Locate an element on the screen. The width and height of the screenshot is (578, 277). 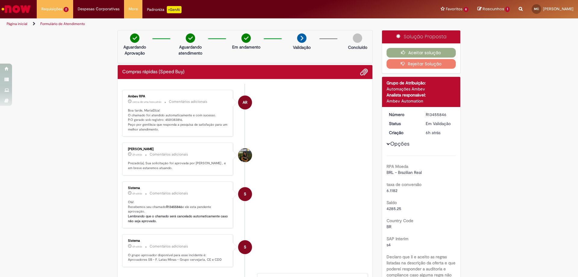
span: 8 is located at coordinates (466, 9).